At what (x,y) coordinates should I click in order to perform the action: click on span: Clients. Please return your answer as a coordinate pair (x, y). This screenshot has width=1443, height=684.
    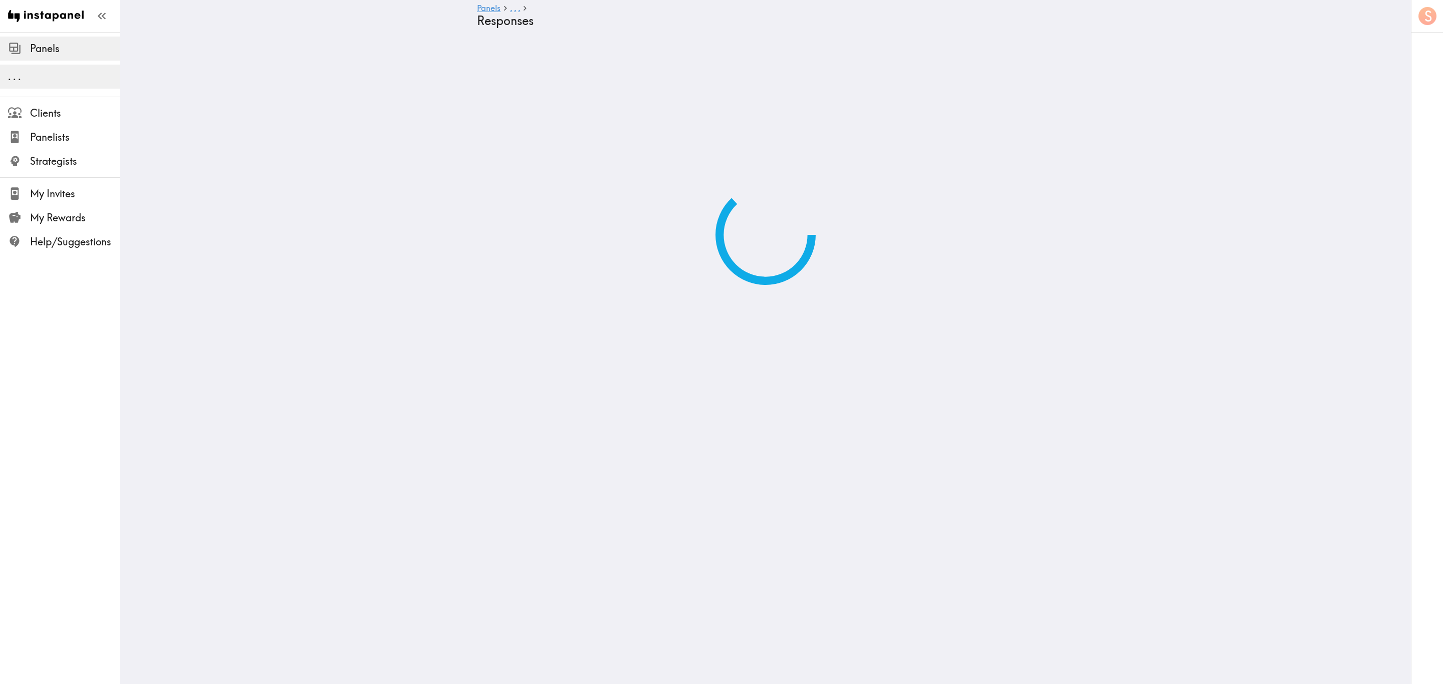
    Looking at the image, I should click on (75, 113).